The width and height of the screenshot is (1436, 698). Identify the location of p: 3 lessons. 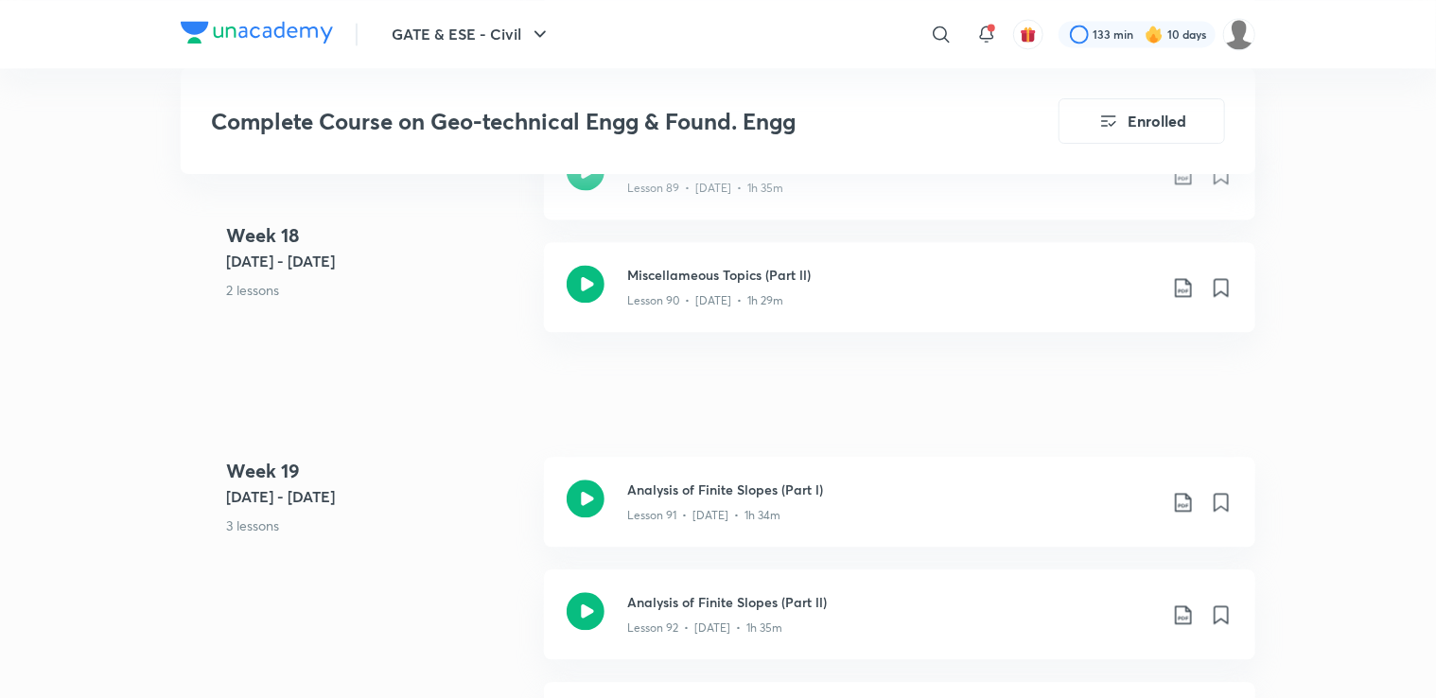
(377, 525).